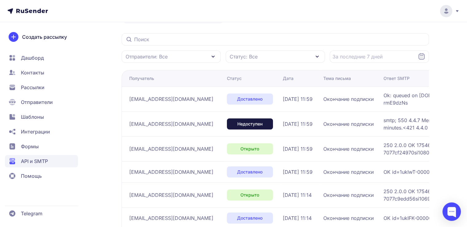 Image resolution: width=467 pixels, height=227 pixels. Describe the element at coordinates (32, 58) in the screenshot. I see `span: Дашборд` at that location.